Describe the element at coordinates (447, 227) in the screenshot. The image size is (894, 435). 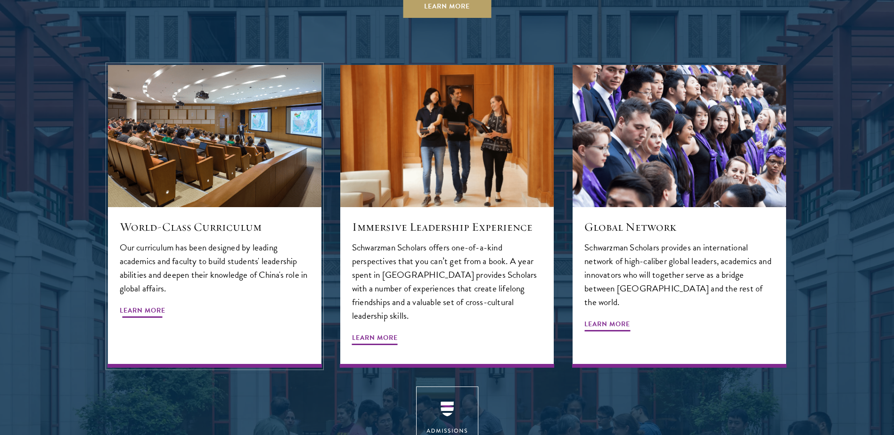
I see `h5: Immersive Leadership Experience` at that location.